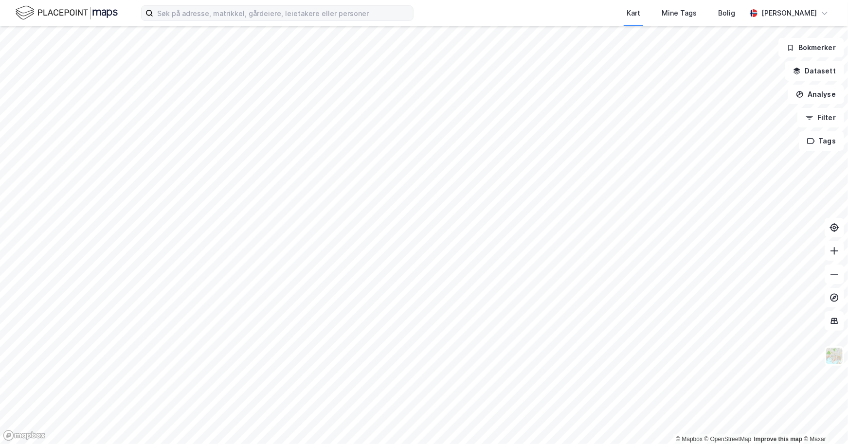  I want to click on div: Kart, so click(633, 13).